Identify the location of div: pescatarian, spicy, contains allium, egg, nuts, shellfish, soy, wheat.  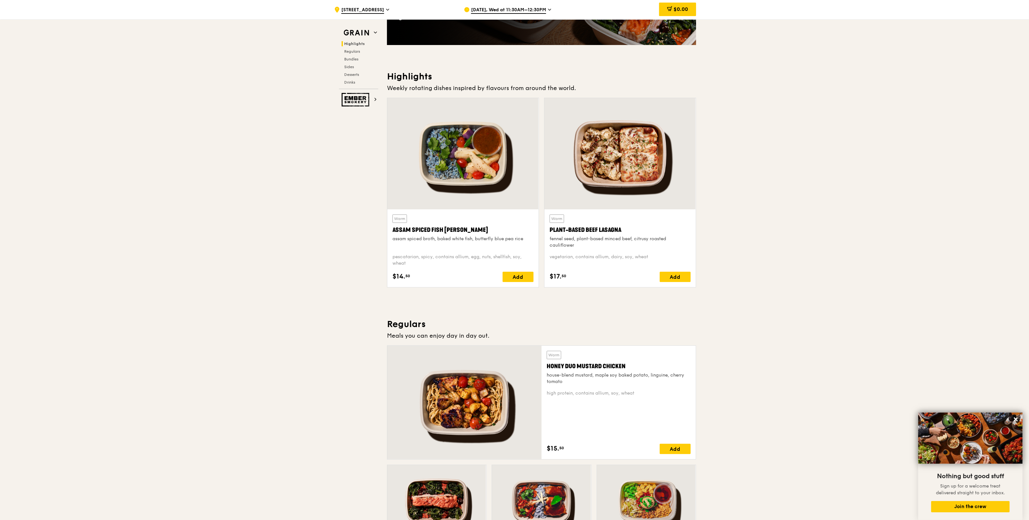
(463, 260).